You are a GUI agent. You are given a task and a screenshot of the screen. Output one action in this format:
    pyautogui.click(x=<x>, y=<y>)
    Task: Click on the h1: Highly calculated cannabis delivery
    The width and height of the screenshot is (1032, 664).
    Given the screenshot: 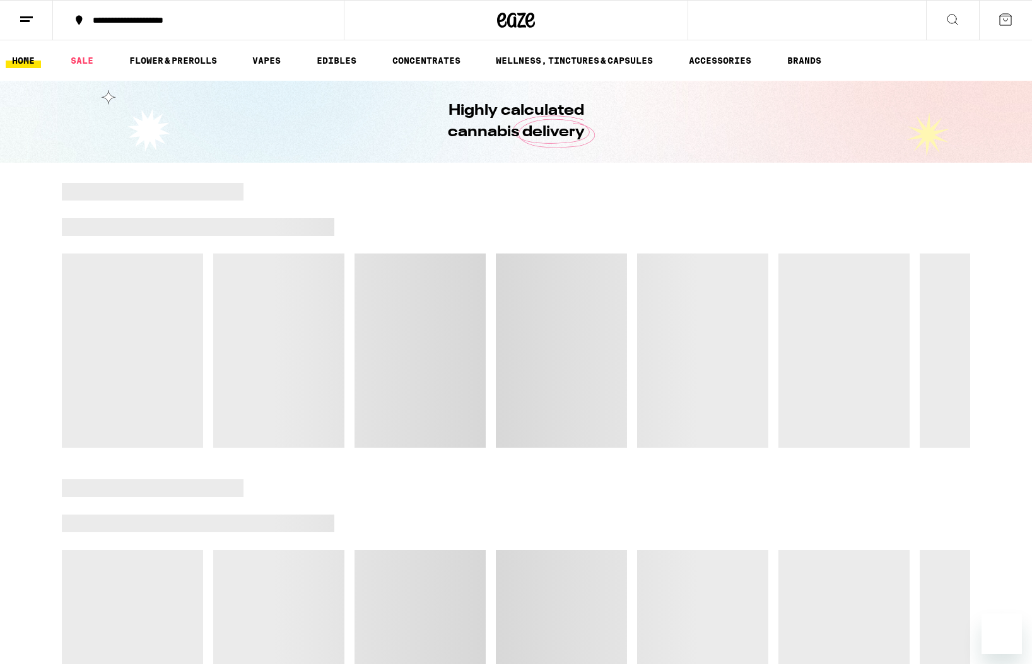 What is the action you would take?
    pyautogui.click(x=516, y=122)
    